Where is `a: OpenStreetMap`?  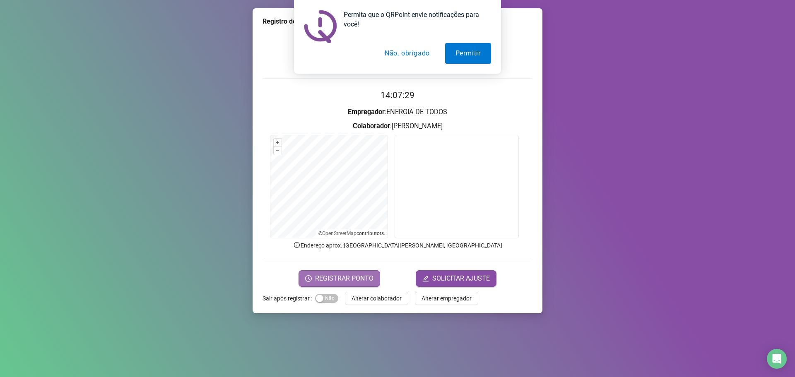 a: OpenStreetMap is located at coordinates (339, 234).